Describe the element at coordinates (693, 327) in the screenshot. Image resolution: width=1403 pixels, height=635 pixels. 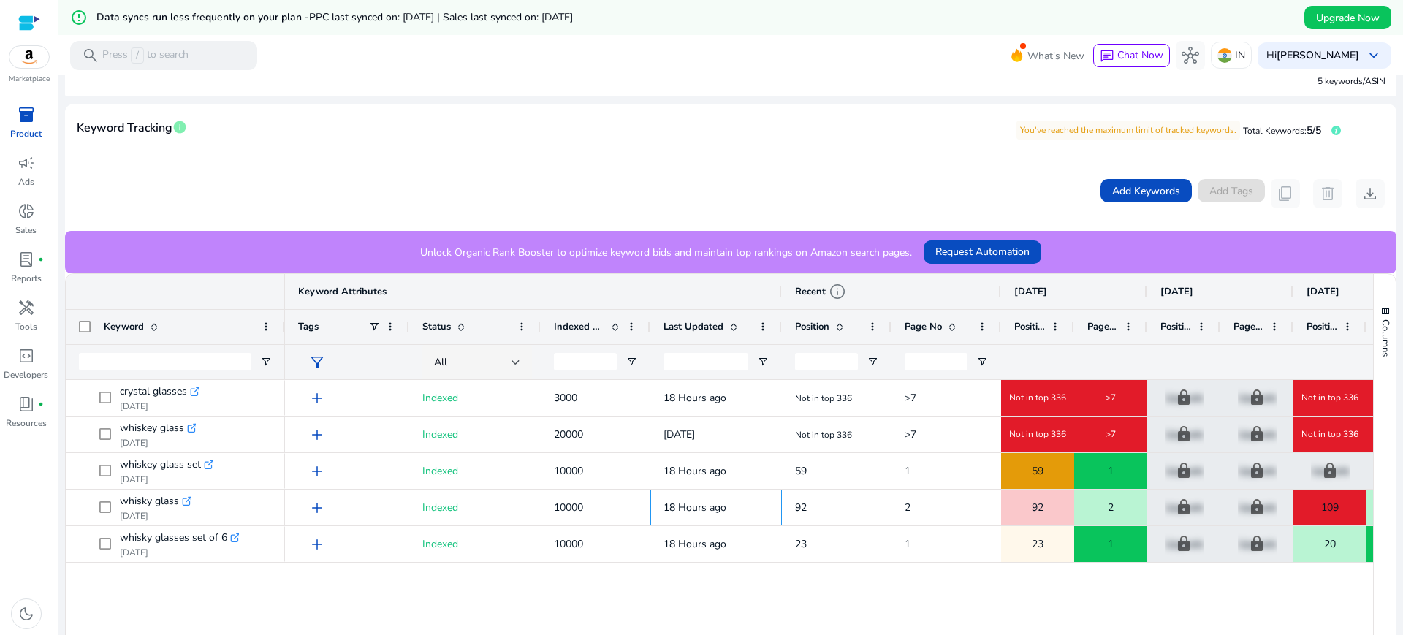
I see `span: Last Updated` at that location.